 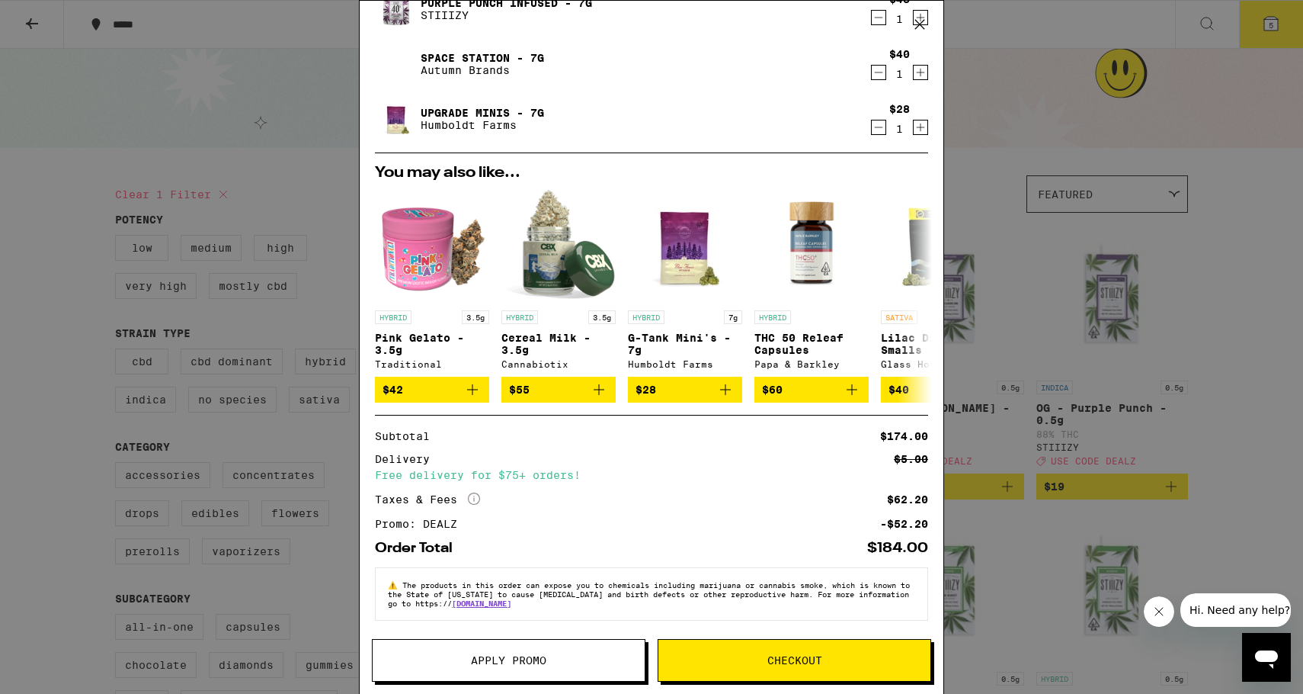 I want to click on div: Promo: DEALZ, so click(x=422, y=524).